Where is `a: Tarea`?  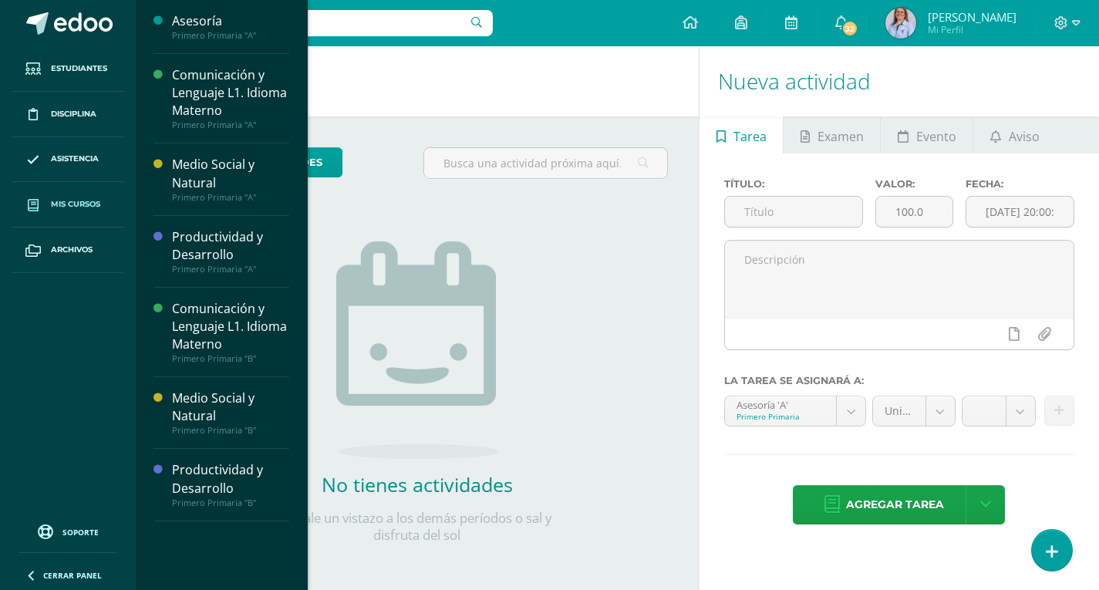
a: Tarea is located at coordinates (741, 135).